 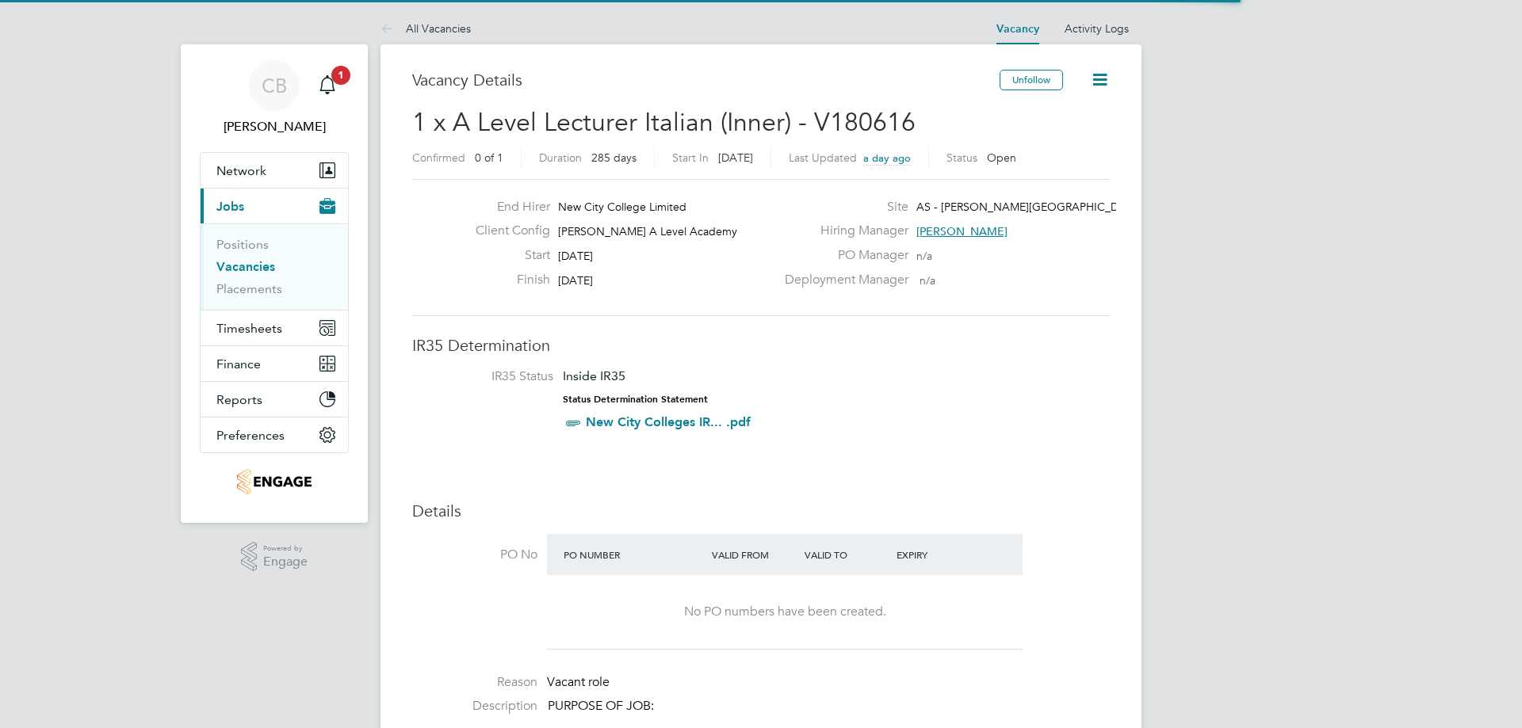 What do you see at coordinates (663, 122) in the screenshot?
I see `span: 1 x A Level Lecturer Italian (Inner) - V180616` at bounding box center [663, 122].